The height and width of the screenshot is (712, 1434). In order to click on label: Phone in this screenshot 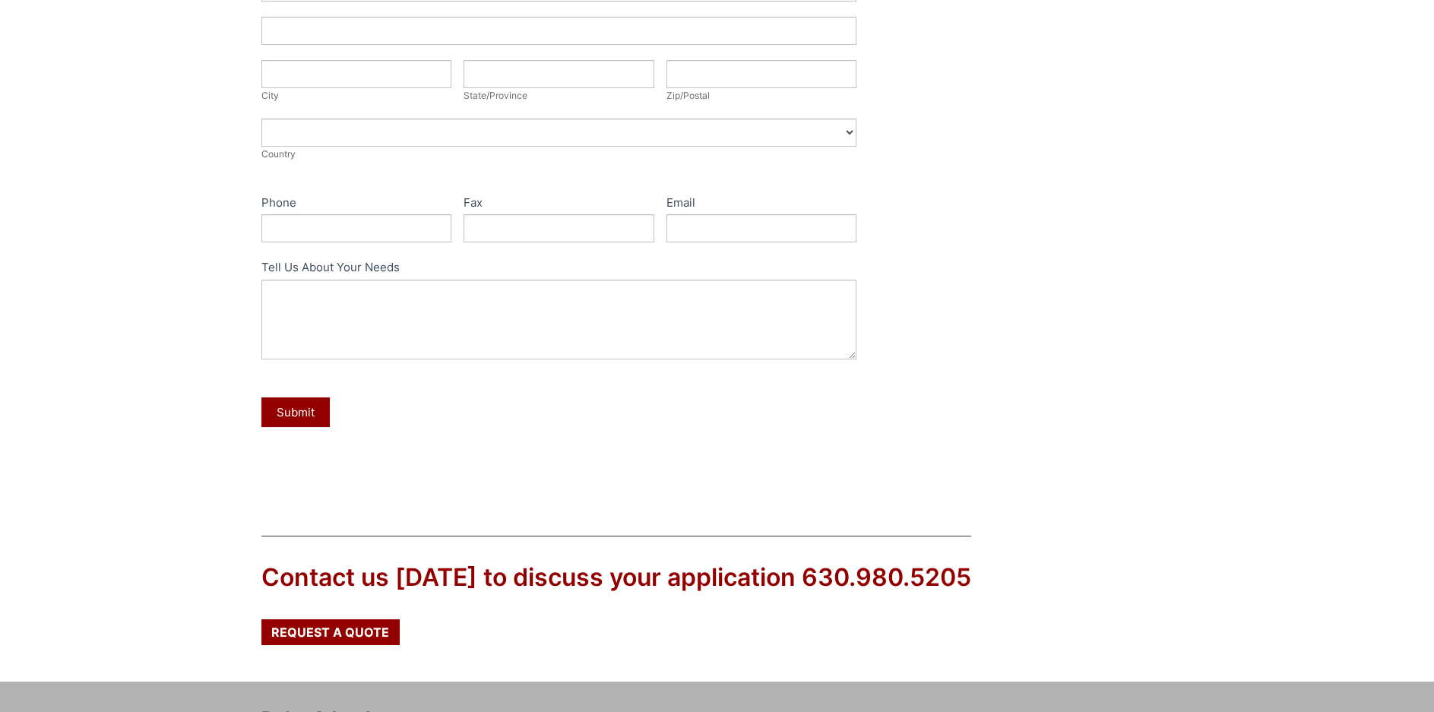, I will do `click(357, 204)`.